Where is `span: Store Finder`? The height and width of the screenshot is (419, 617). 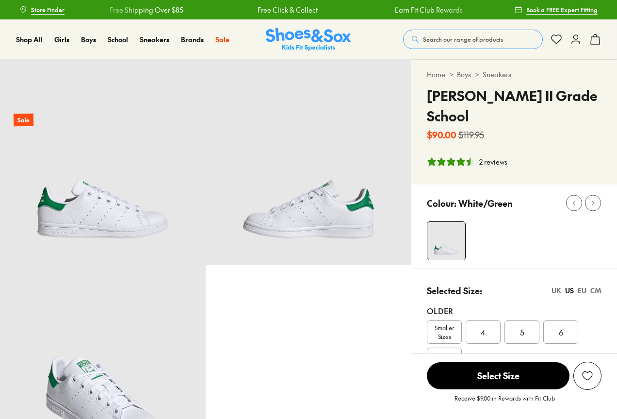
span: Store Finder is located at coordinates (48, 10).